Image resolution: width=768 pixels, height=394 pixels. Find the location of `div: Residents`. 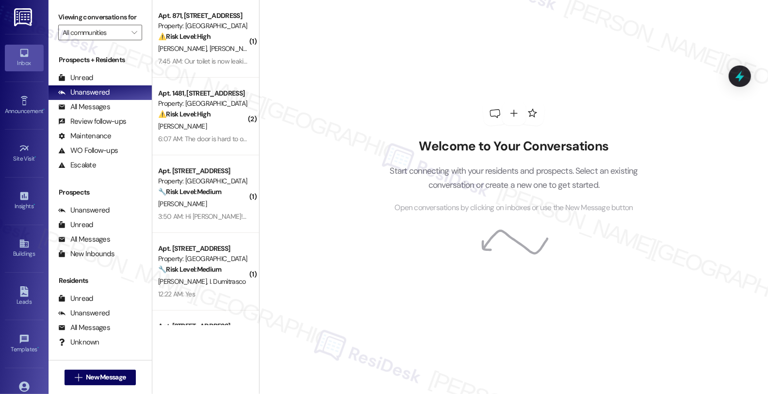

div: Residents is located at coordinates (100, 280).